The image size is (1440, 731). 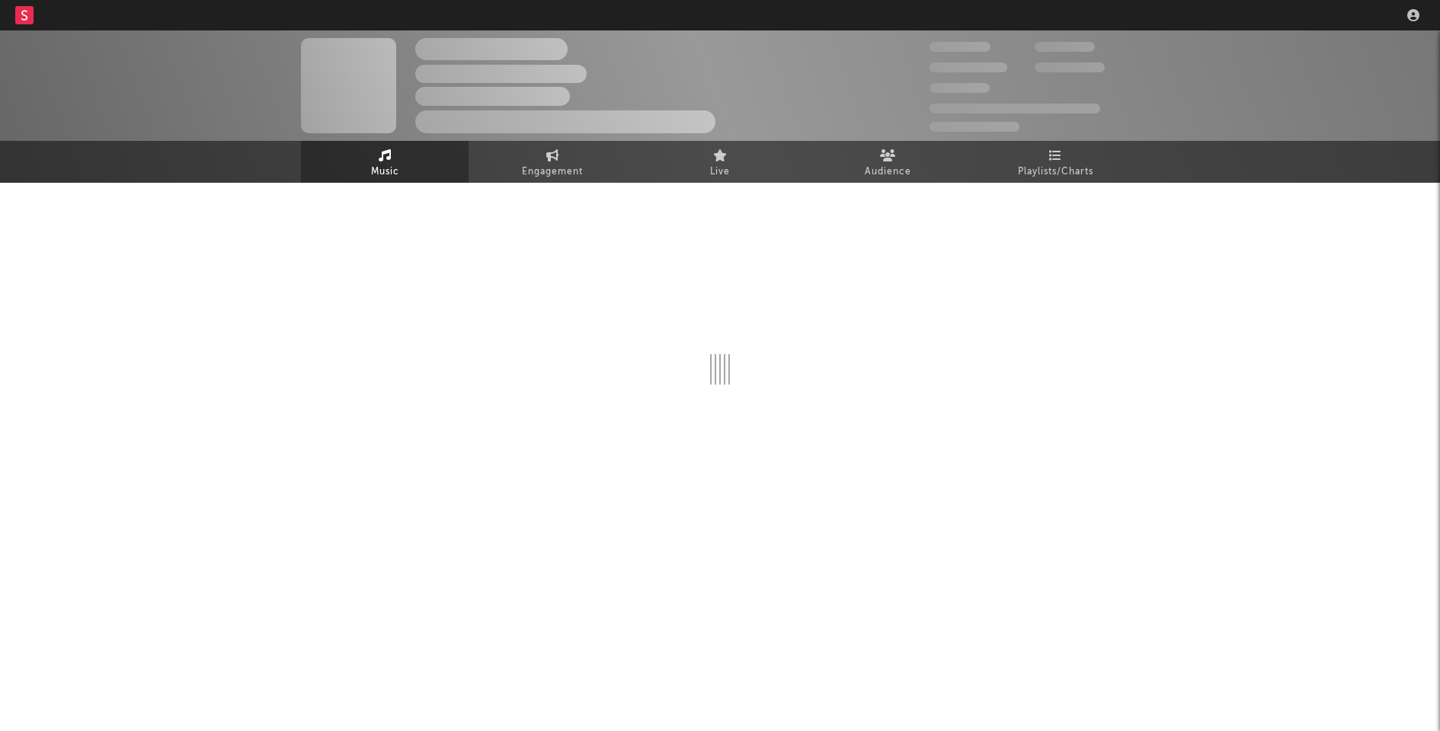 What do you see at coordinates (960, 46) in the screenshot?
I see `span: 300,000` at bounding box center [960, 46].